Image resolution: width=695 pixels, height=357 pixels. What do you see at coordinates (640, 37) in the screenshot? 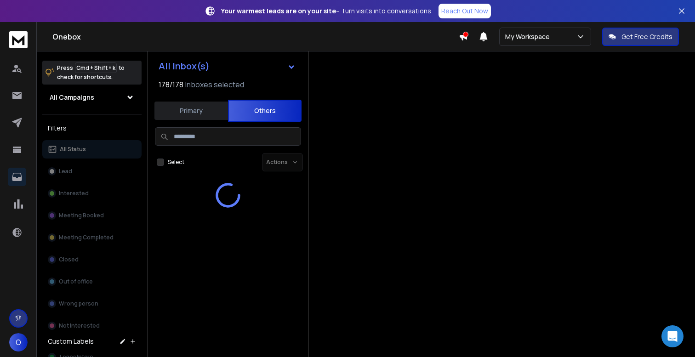
I see `button: Get Free Credits` at bounding box center [640, 37].